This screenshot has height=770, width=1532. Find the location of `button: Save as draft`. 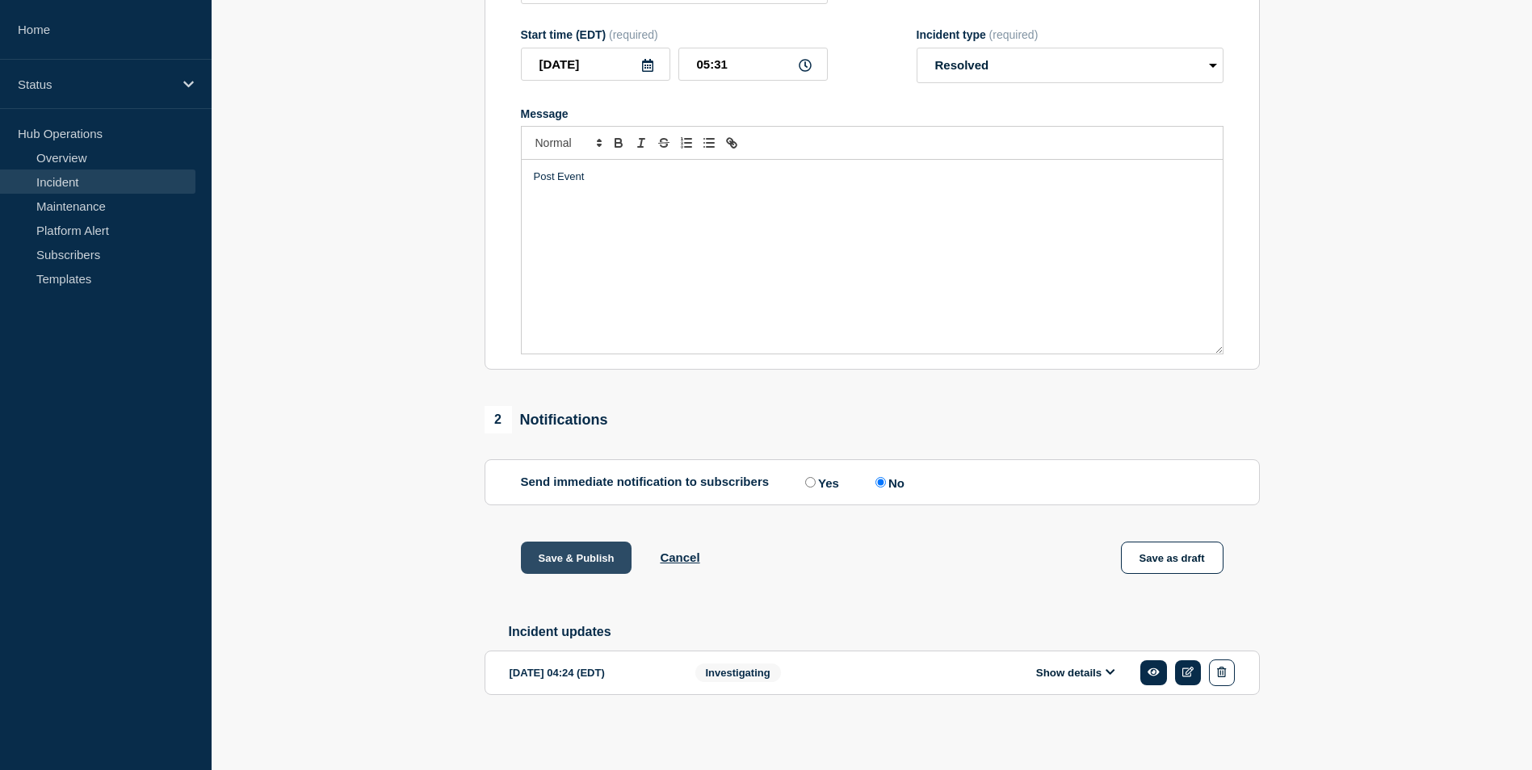

button: Save as draft is located at coordinates (1172, 558).